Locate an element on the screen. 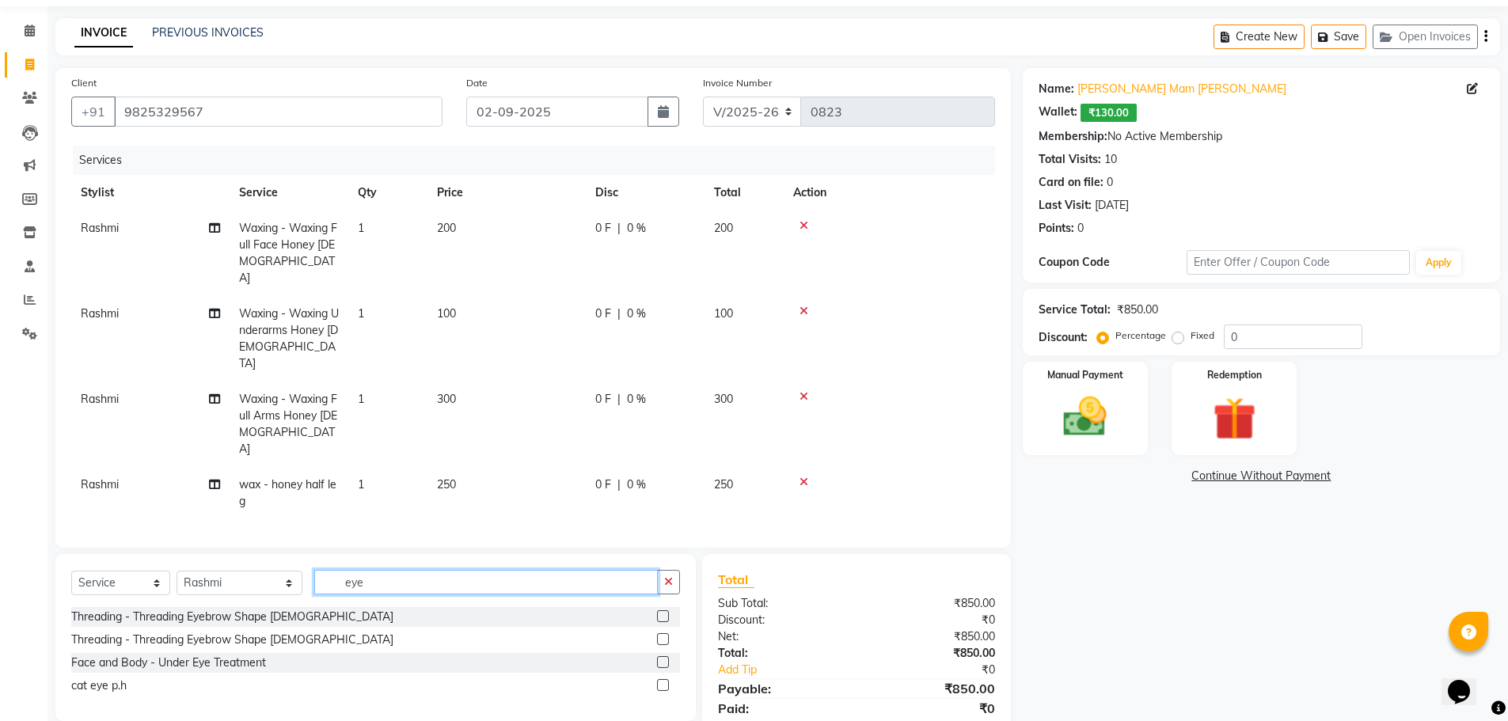 The width and height of the screenshot is (1508, 721). div: Coupon Code is located at coordinates (1113, 262).